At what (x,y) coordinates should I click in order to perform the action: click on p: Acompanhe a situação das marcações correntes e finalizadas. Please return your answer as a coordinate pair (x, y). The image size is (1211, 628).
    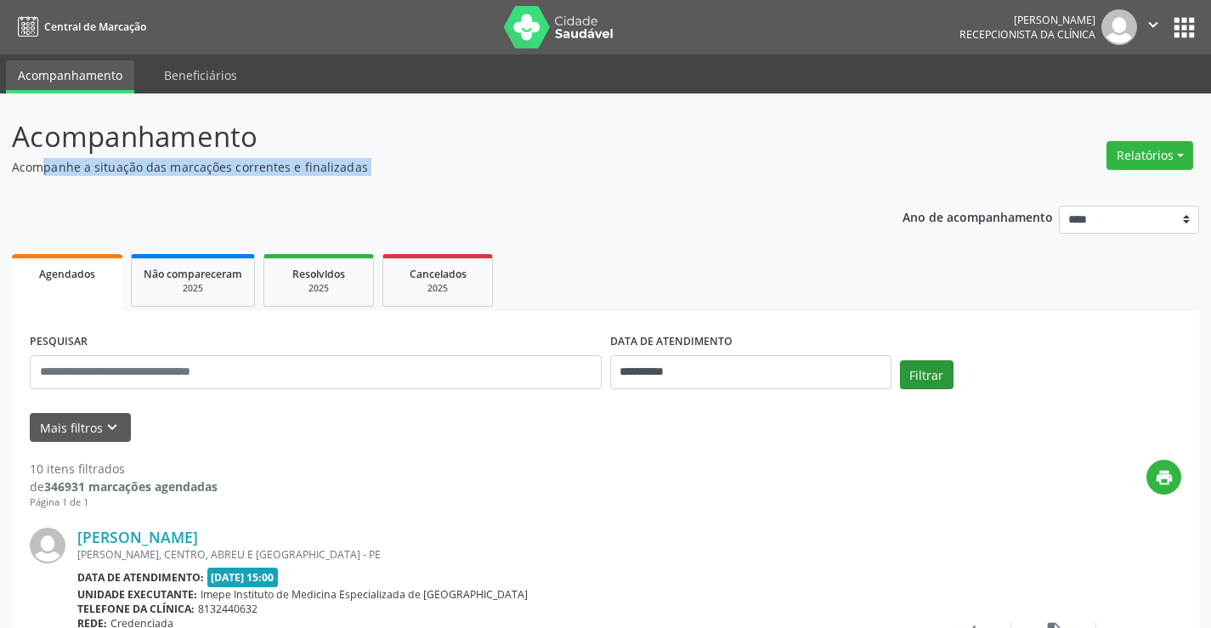
    Looking at the image, I should click on (427, 166).